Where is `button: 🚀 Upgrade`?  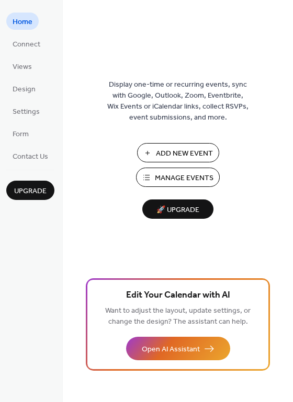 button: 🚀 Upgrade is located at coordinates (178, 209).